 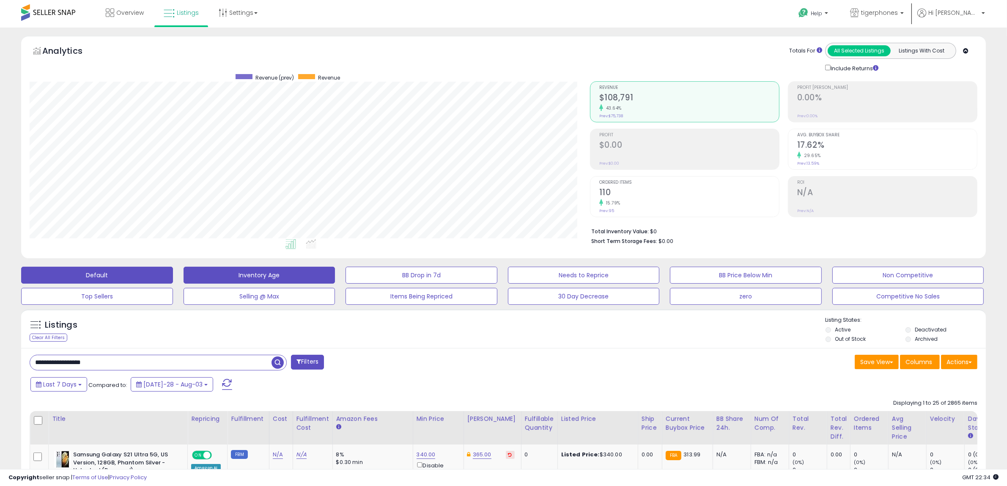 What do you see at coordinates (371, 462) in the screenshot?
I see `div: $0.30 min` at bounding box center [371, 462].